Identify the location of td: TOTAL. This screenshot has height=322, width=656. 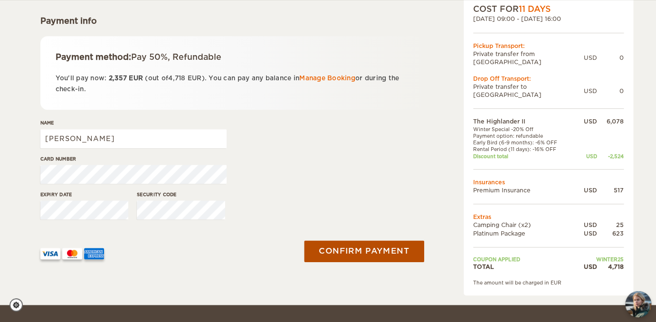
(524, 267).